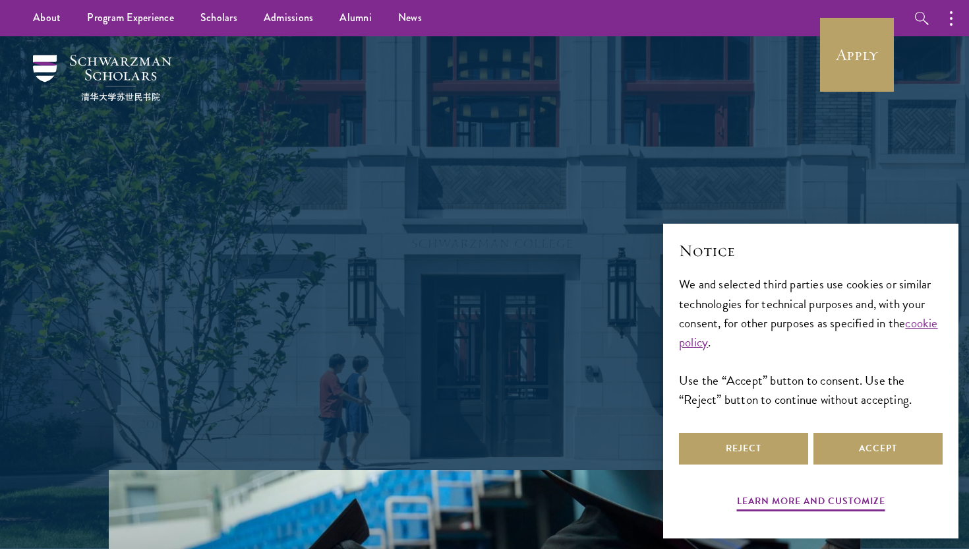  Describe the element at coordinates (811, 341) in the screenshot. I see `div: We and selected third parties use cookies or similar technologies for technical purposes and, wit...` at that location.